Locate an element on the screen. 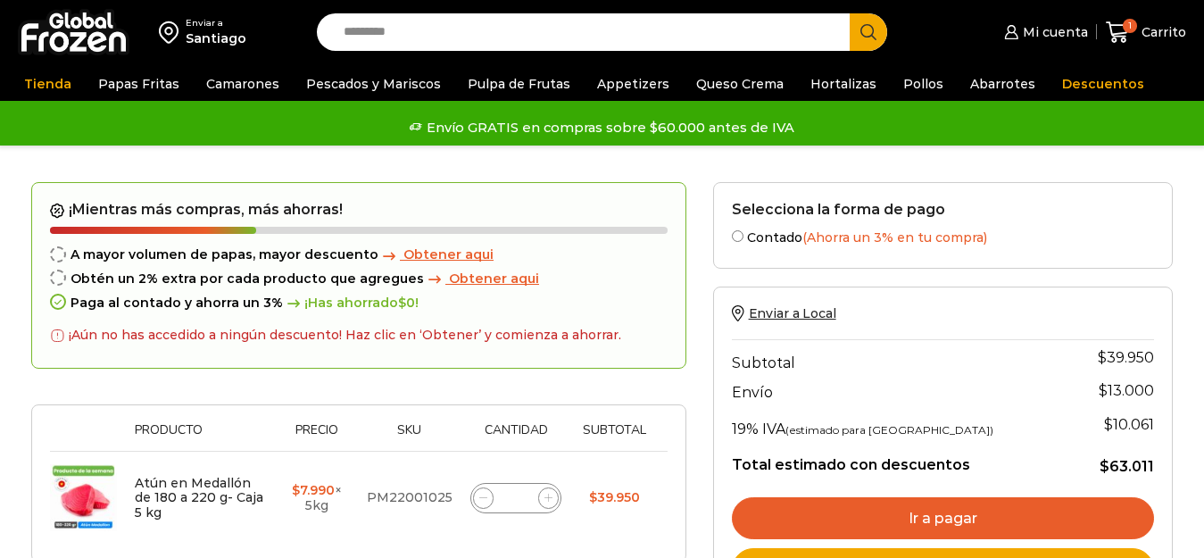 The image size is (1204, 558). div: ¡Aún no has accedido a ningún descuento! Haz clic en ‘Obtener’ y comienza a ahorrar. is located at coordinates (336, 335).